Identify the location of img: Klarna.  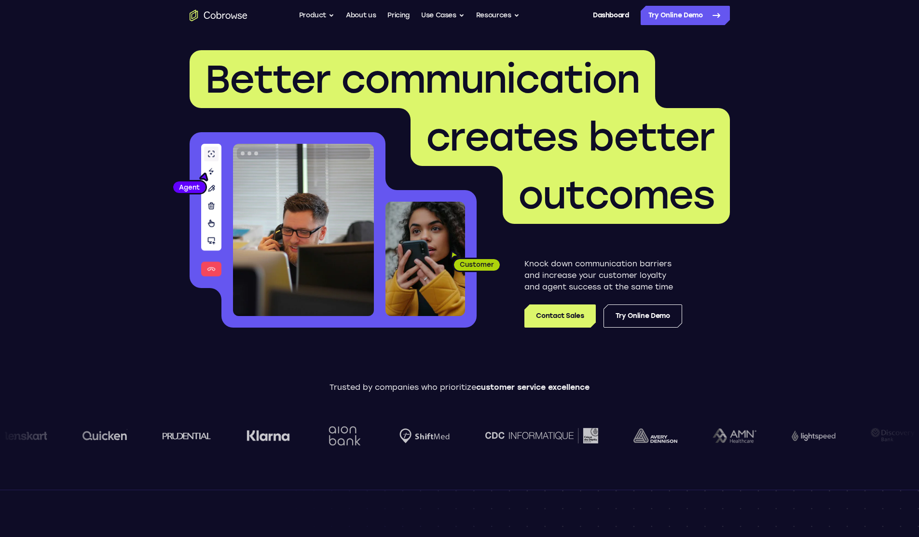
(268, 436).